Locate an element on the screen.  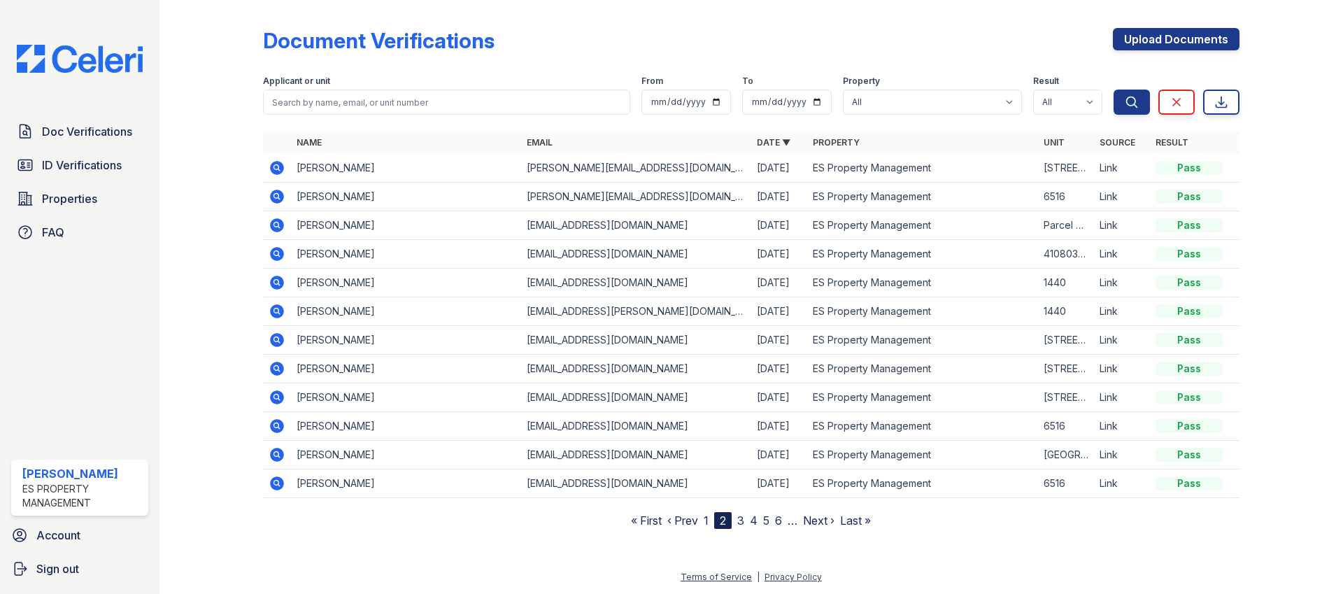
label: Result is located at coordinates (1046, 81).